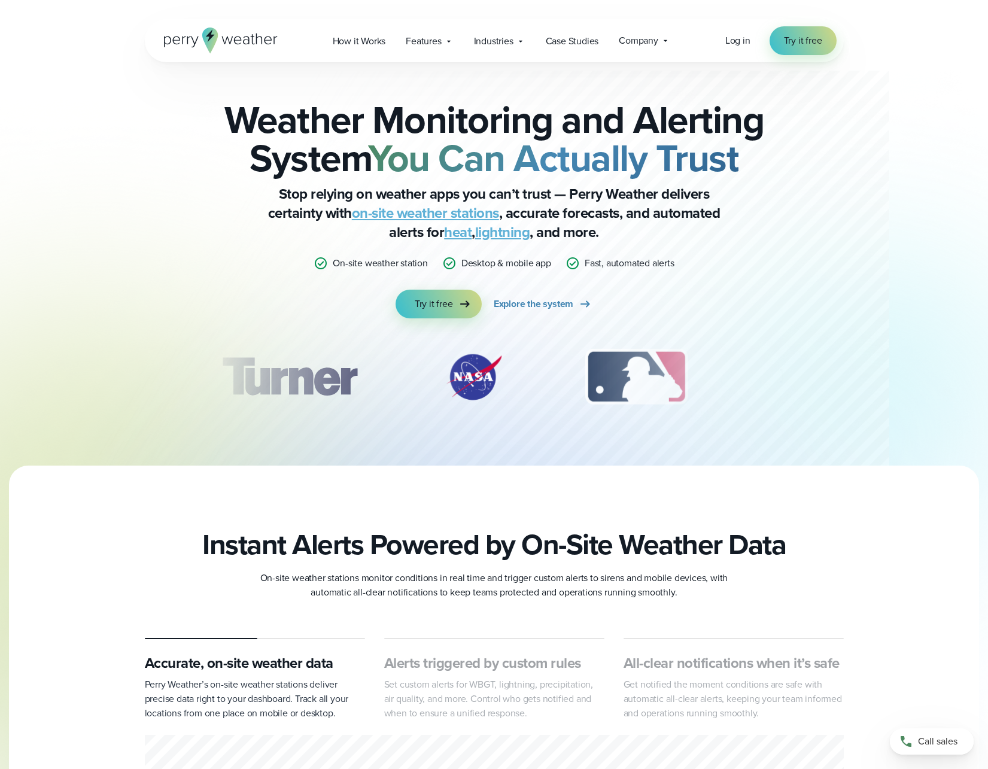 Image resolution: width=988 pixels, height=769 pixels. Describe the element at coordinates (937, 741) in the screenshot. I see `span: Call sales` at that location.